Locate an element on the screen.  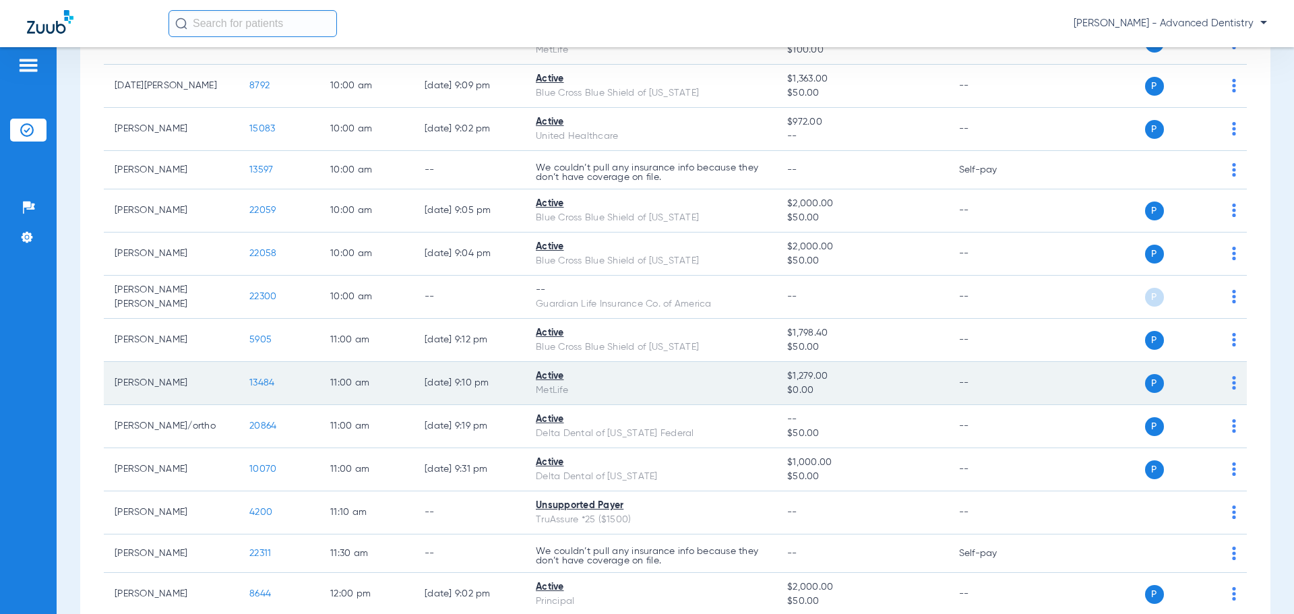
span: $972.00 is located at coordinates (862, 122).